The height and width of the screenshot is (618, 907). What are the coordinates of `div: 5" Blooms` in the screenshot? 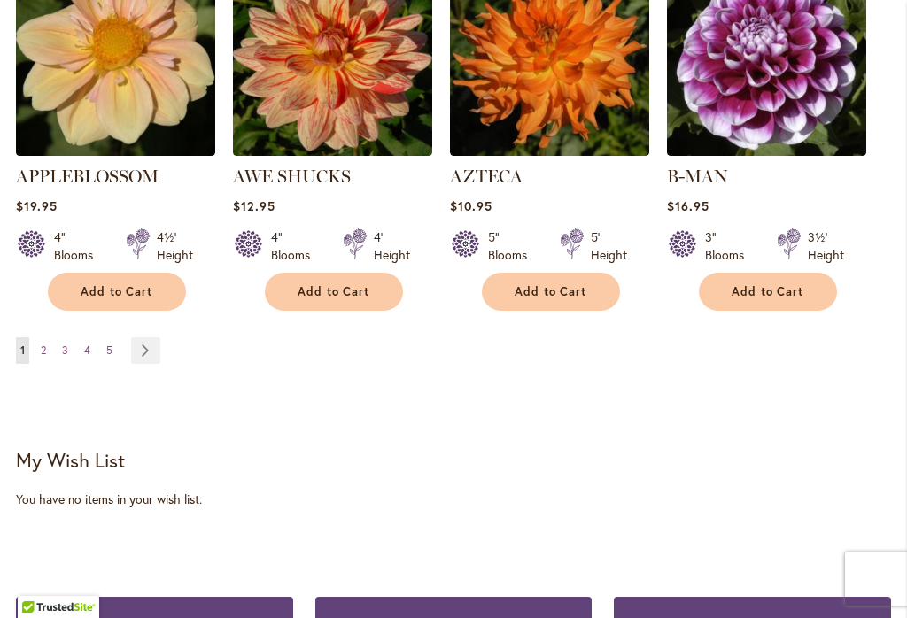 It's located at (513, 246).